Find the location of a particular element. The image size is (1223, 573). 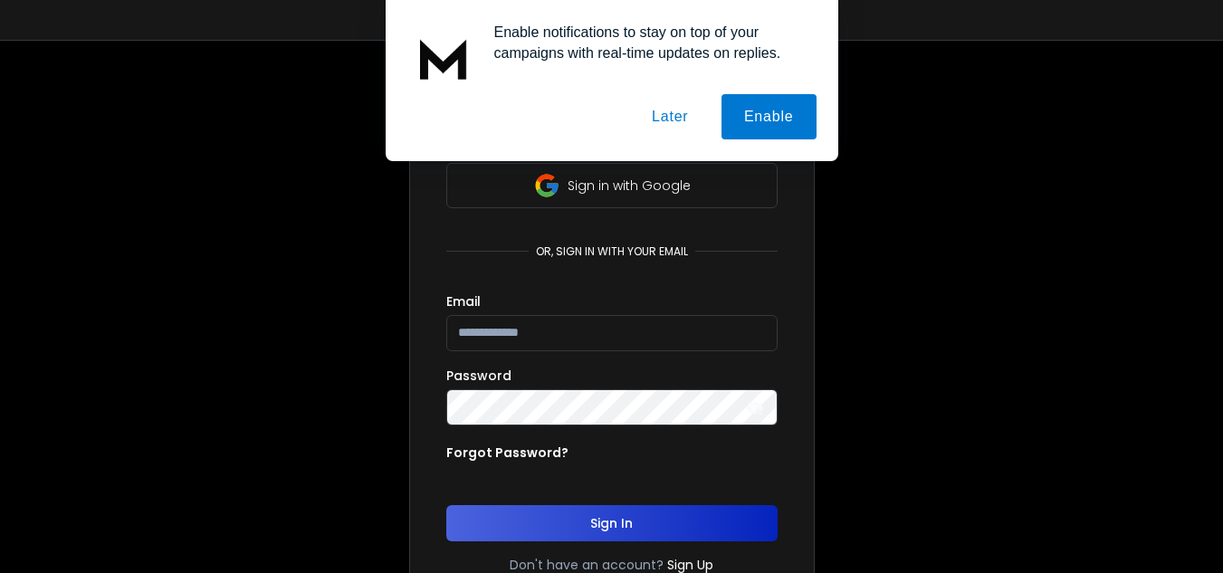

label: Email is located at coordinates (463, 301).